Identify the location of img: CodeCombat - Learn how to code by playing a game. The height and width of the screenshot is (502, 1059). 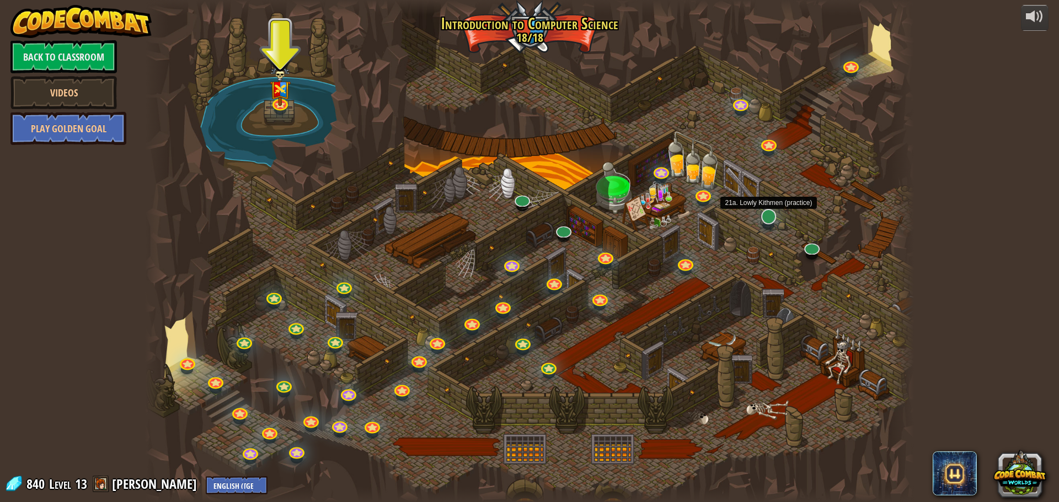
(81, 22).